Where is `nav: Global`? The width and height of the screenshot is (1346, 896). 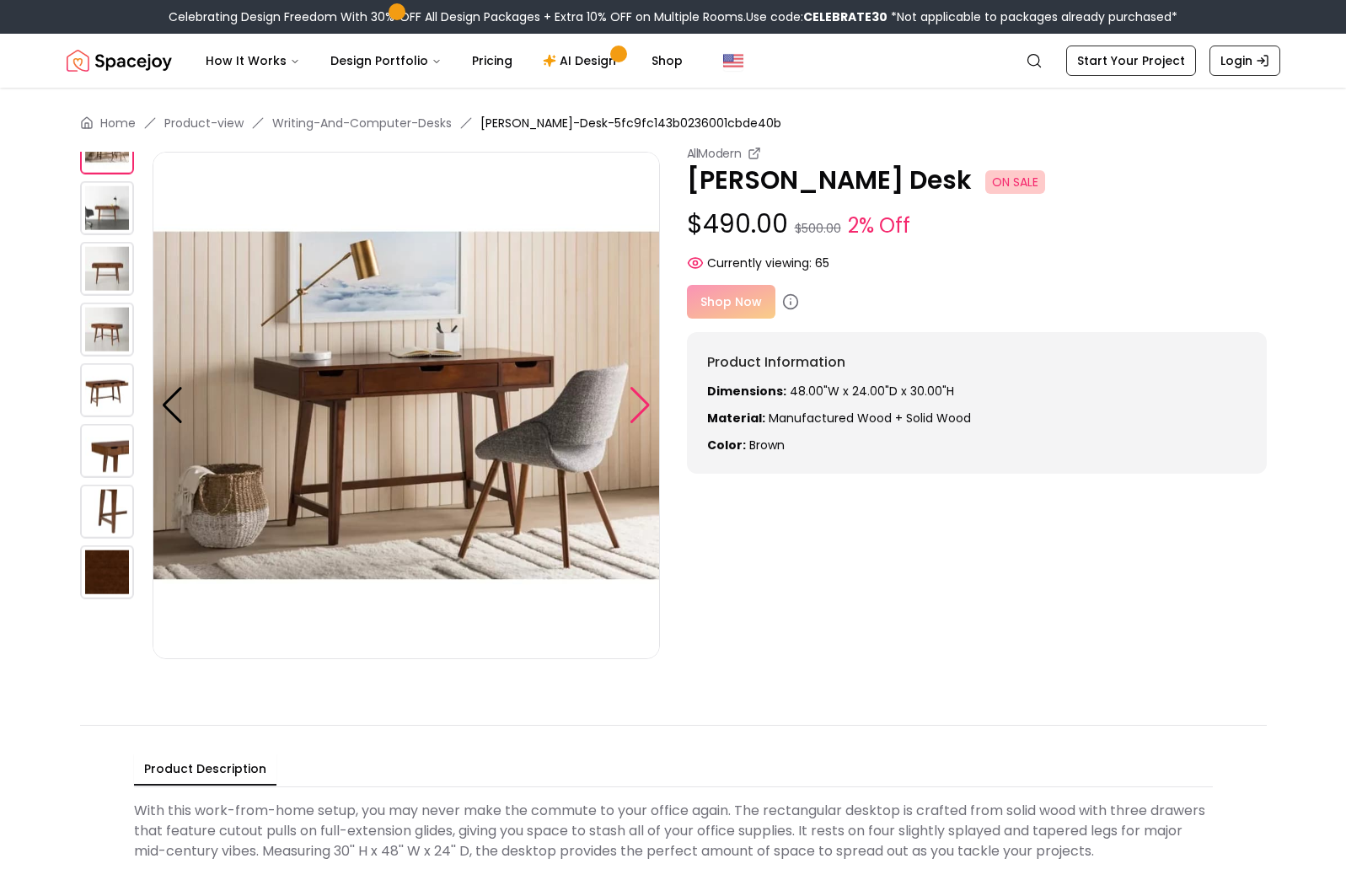 nav: Global is located at coordinates (673, 61).